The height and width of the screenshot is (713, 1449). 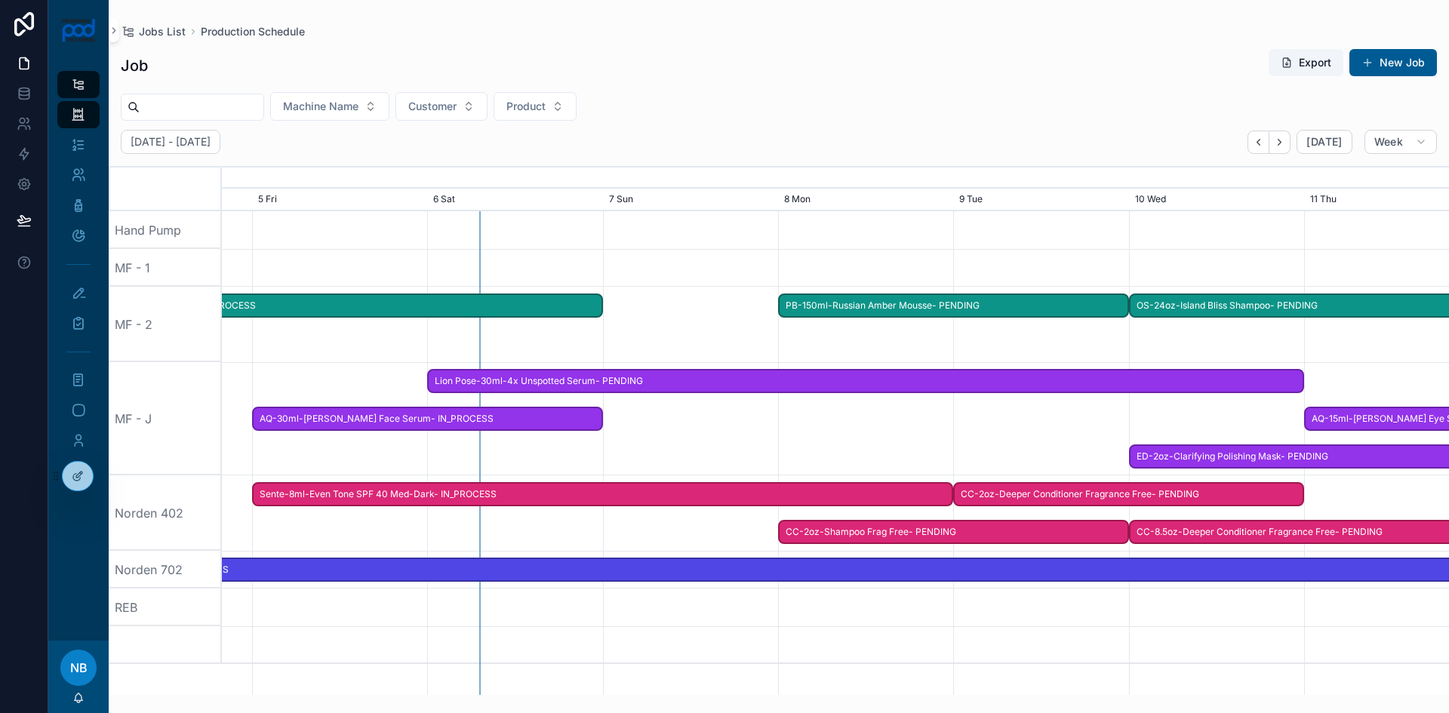 I want to click on span: Week, so click(x=1388, y=142).